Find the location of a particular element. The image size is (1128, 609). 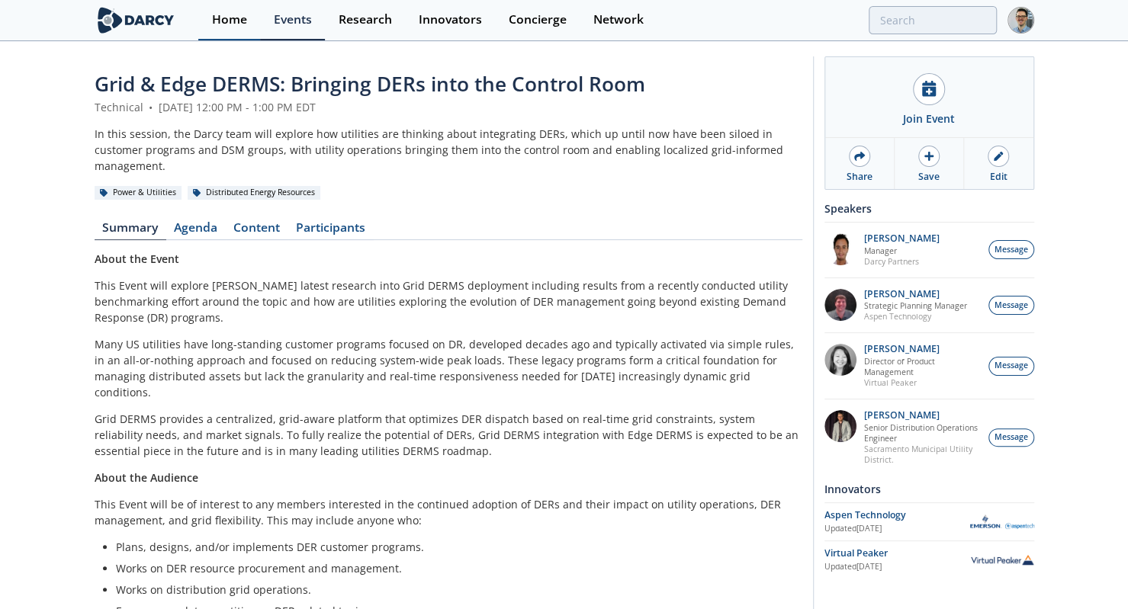

div: Speakers is located at coordinates (929, 208).